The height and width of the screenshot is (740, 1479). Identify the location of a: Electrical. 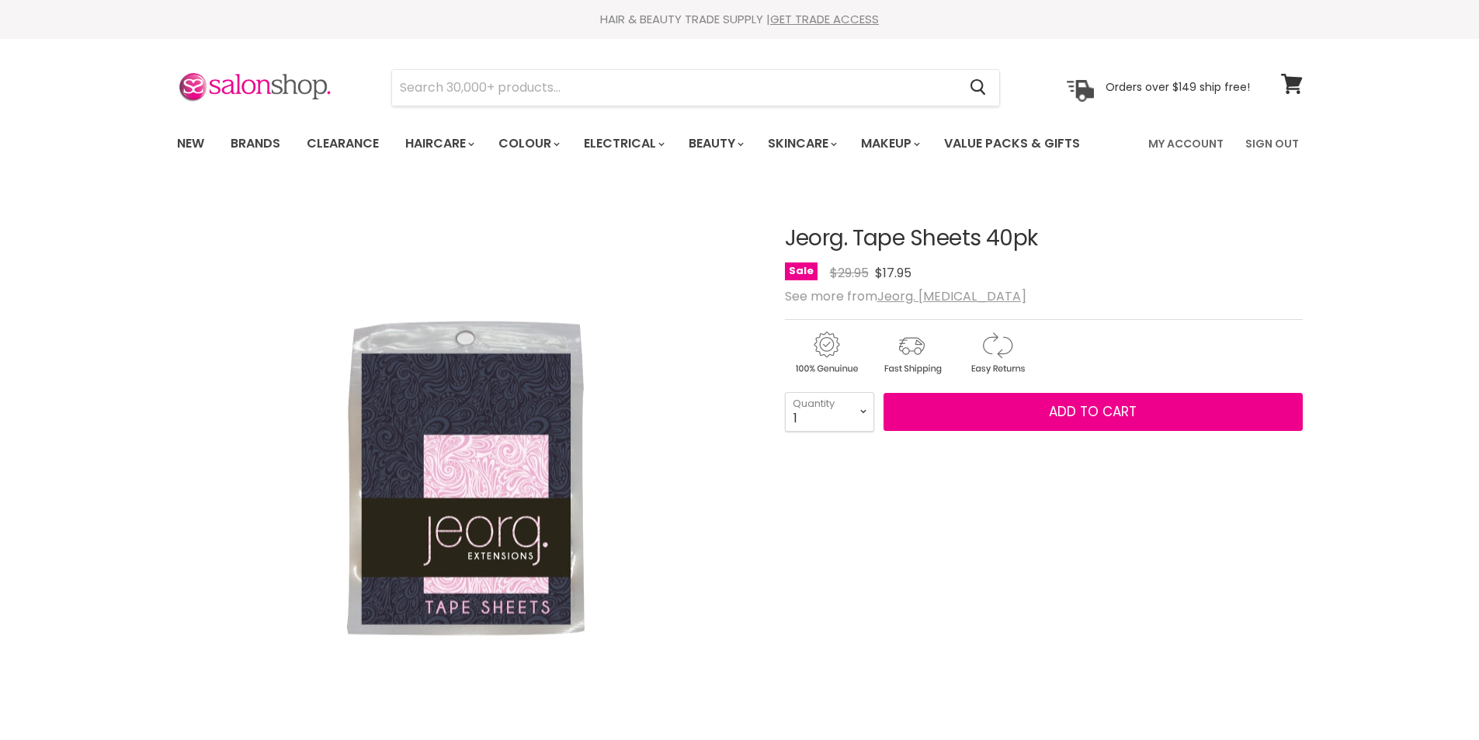
(623, 144).